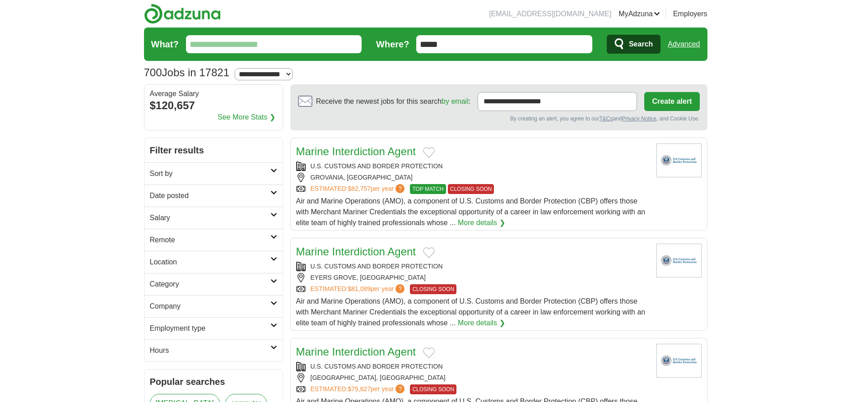  I want to click on span: $75,627, so click(359, 389).